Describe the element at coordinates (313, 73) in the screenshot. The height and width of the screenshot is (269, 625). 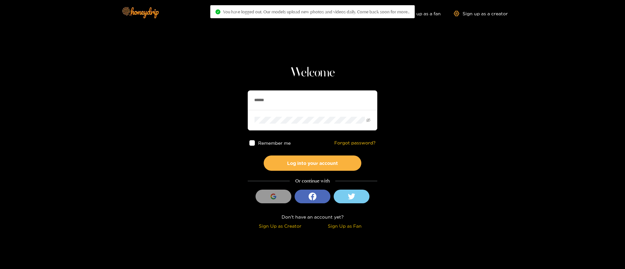
I see `h1: Welcome` at that location.